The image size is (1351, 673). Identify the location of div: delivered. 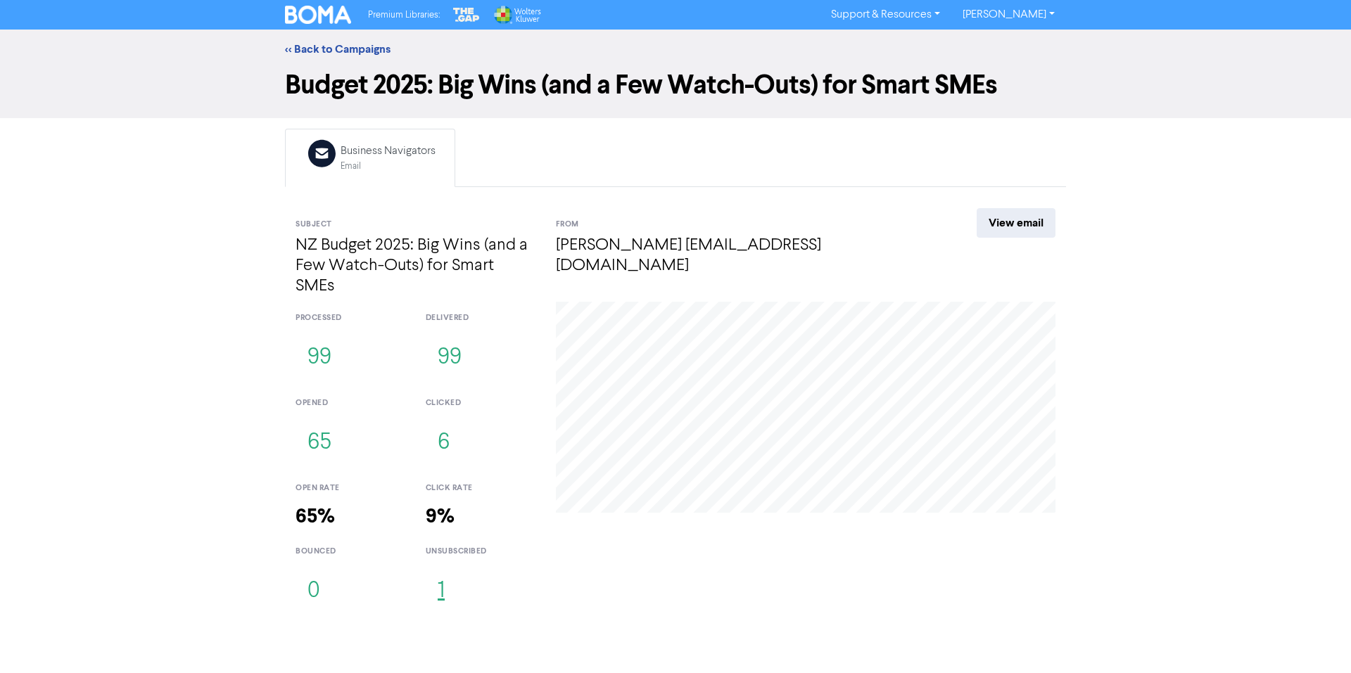
(480, 318).